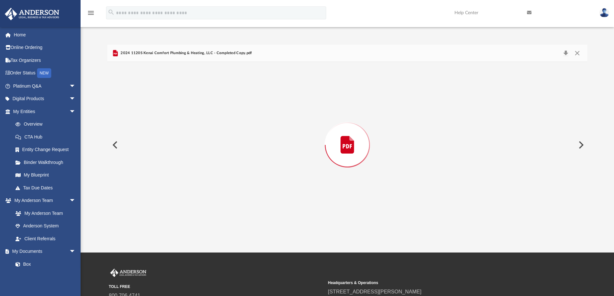 The width and height of the screenshot is (614, 296). I want to click on a: Client Referrals, so click(45, 239).